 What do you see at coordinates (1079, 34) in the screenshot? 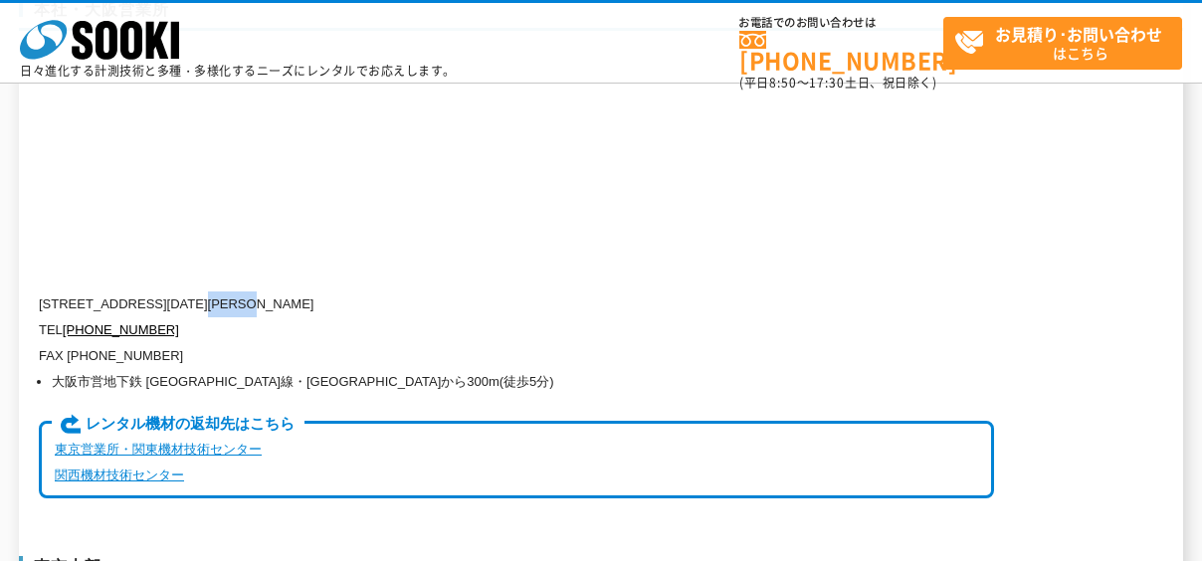
I see `strong: お見積り･お問い合わせ` at bounding box center [1079, 34].